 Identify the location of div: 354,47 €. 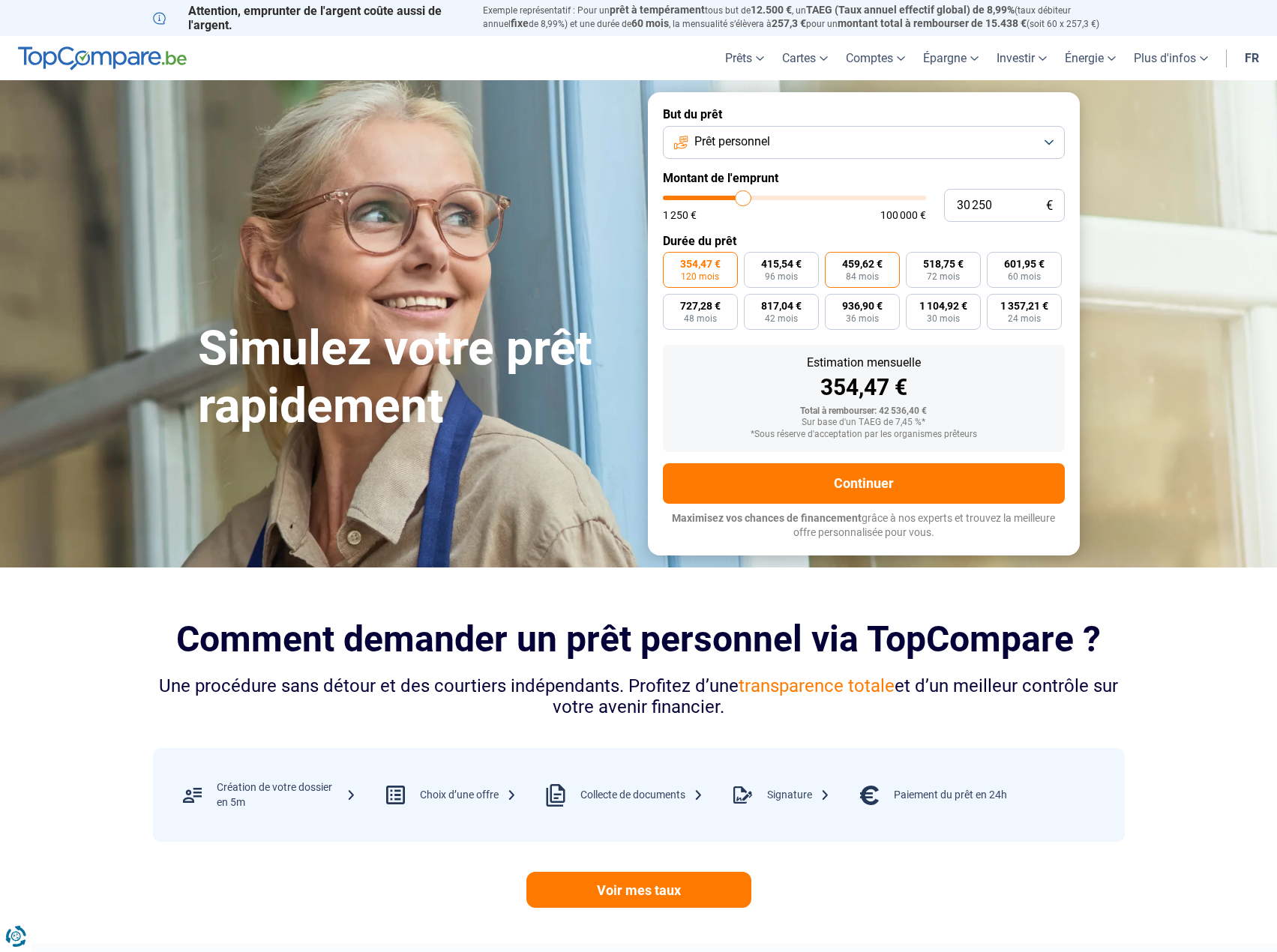
(863, 387).